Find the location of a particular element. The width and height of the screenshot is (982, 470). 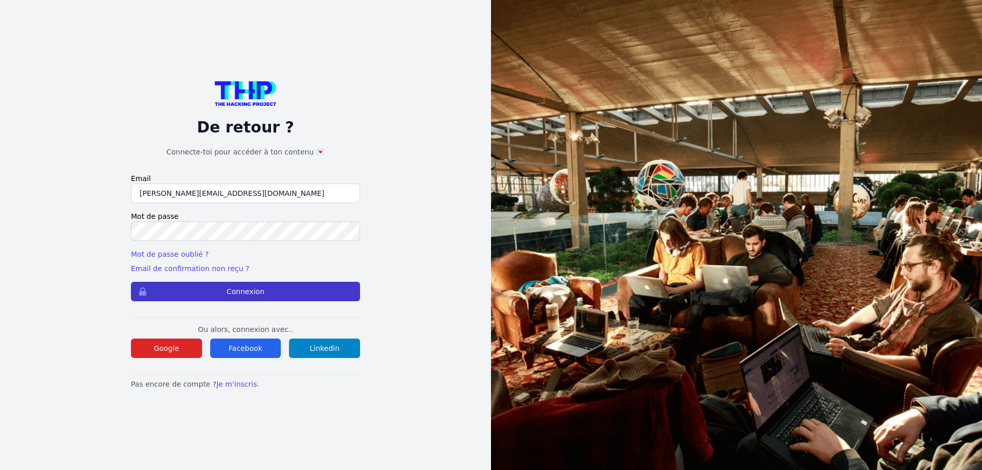

a: Mot de passe oublié ? is located at coordinates (170, 254).